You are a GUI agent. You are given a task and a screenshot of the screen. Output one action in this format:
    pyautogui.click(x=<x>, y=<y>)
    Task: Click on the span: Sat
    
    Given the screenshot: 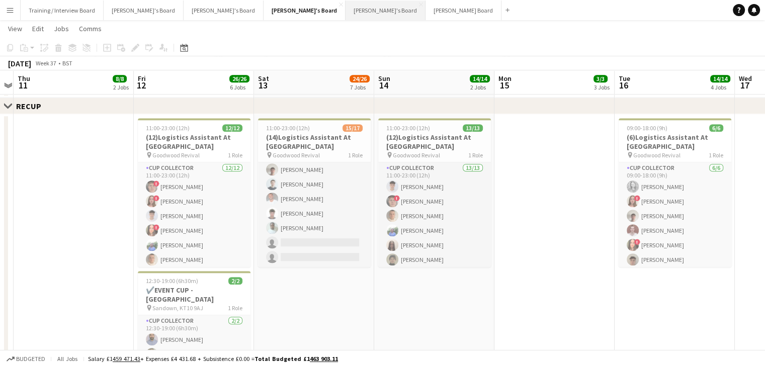 What is the action you would take?
    pyautogui.click(x=264, y=79)
    